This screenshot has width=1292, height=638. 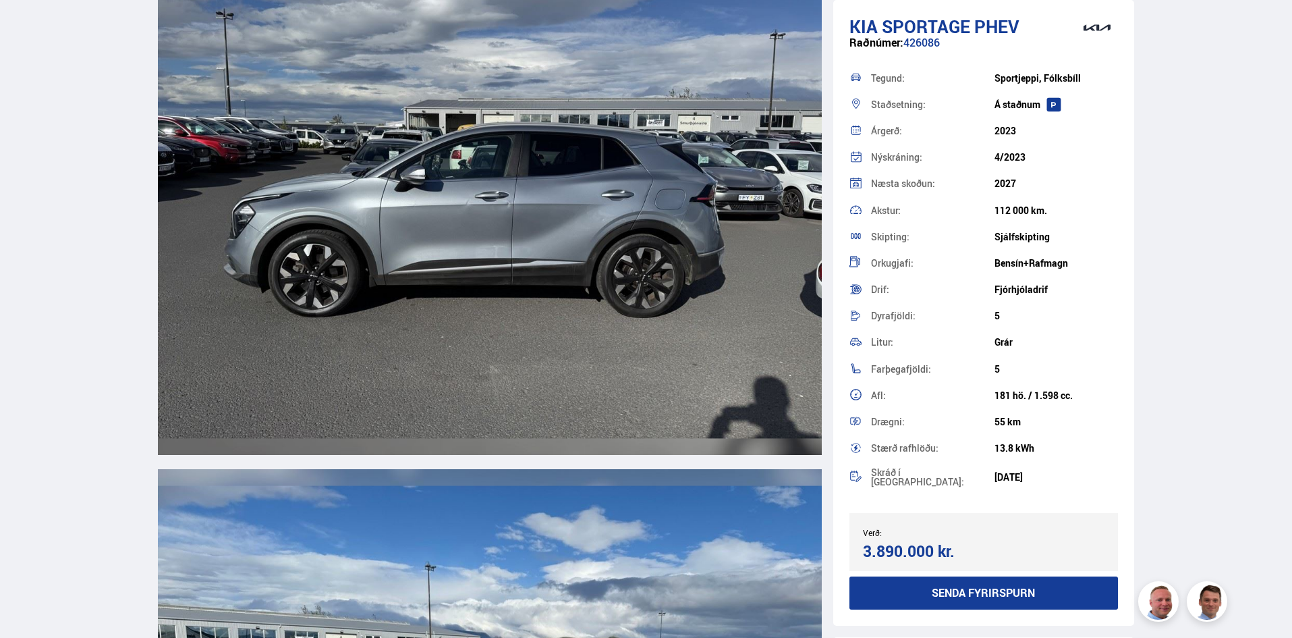 What do you see at coordinates (1056, 342) in the screenshot?
I see `div: Grár` at bounding box center [1056, 342].